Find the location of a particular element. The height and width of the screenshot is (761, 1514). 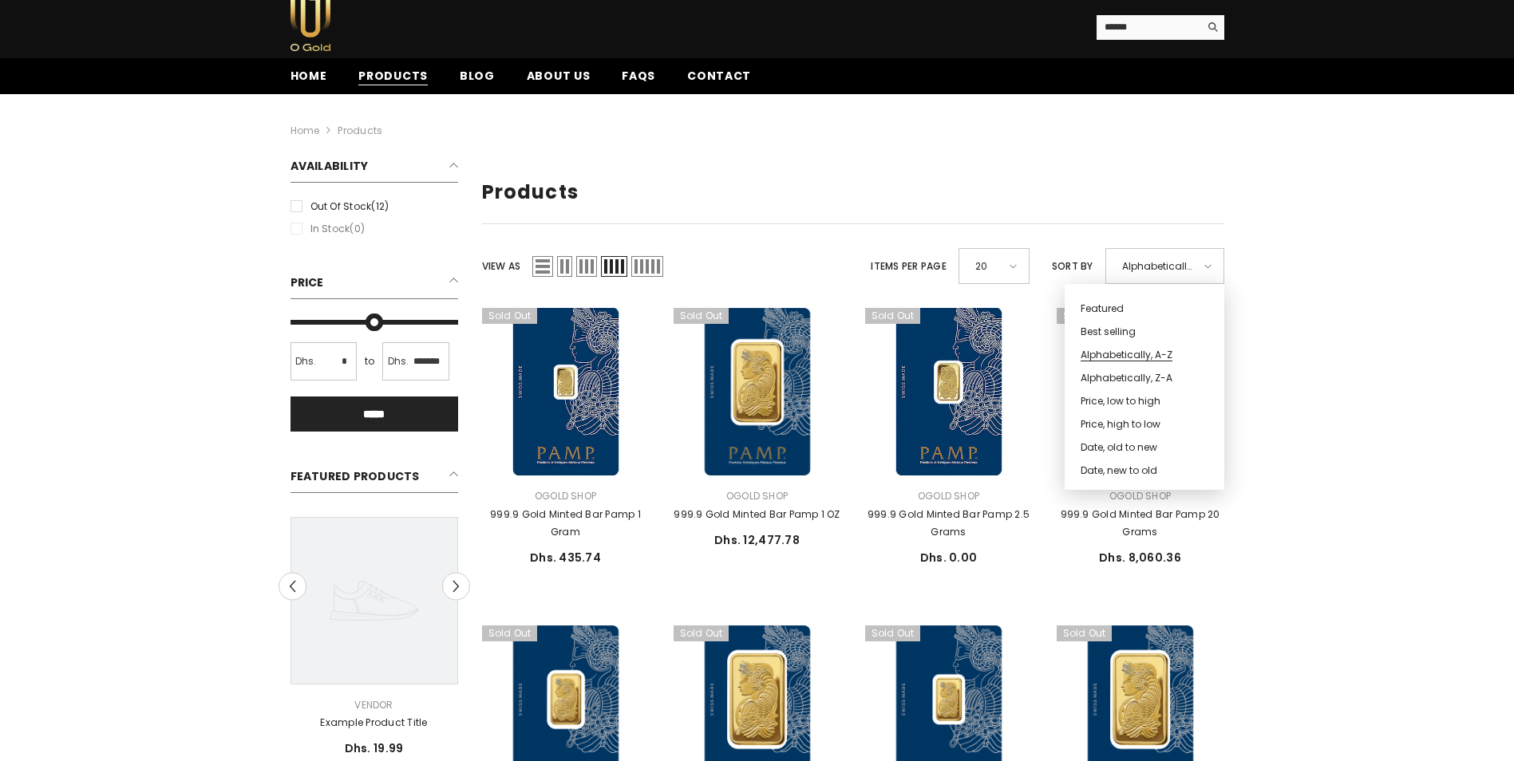

label: Out of stock is located at coordinates (374, 207).